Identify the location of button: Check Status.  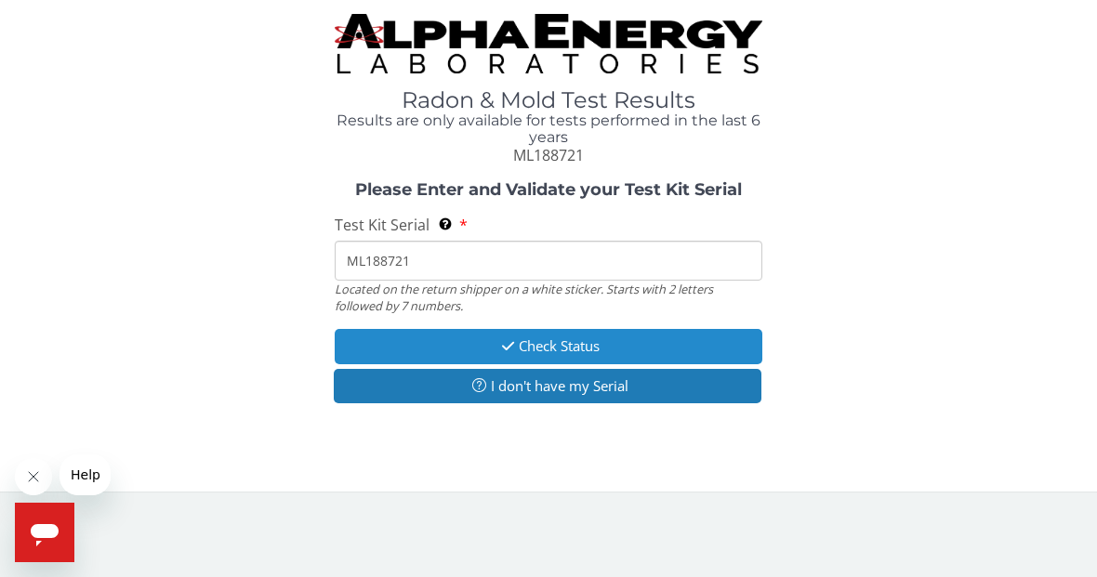
(548, 346).